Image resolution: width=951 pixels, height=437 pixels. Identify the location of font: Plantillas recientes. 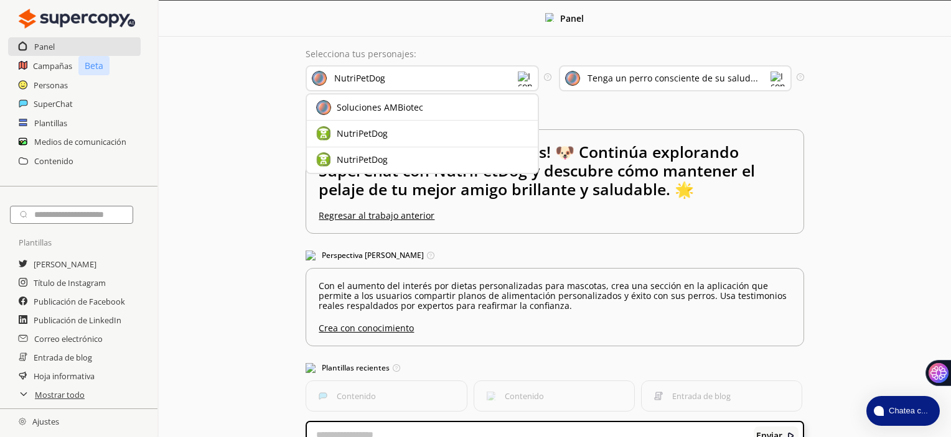
(355, 368).